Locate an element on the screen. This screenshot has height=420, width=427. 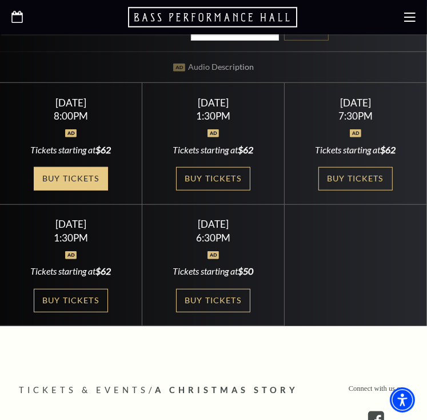
div: 6:30PM is located at coordinates (213, 237).